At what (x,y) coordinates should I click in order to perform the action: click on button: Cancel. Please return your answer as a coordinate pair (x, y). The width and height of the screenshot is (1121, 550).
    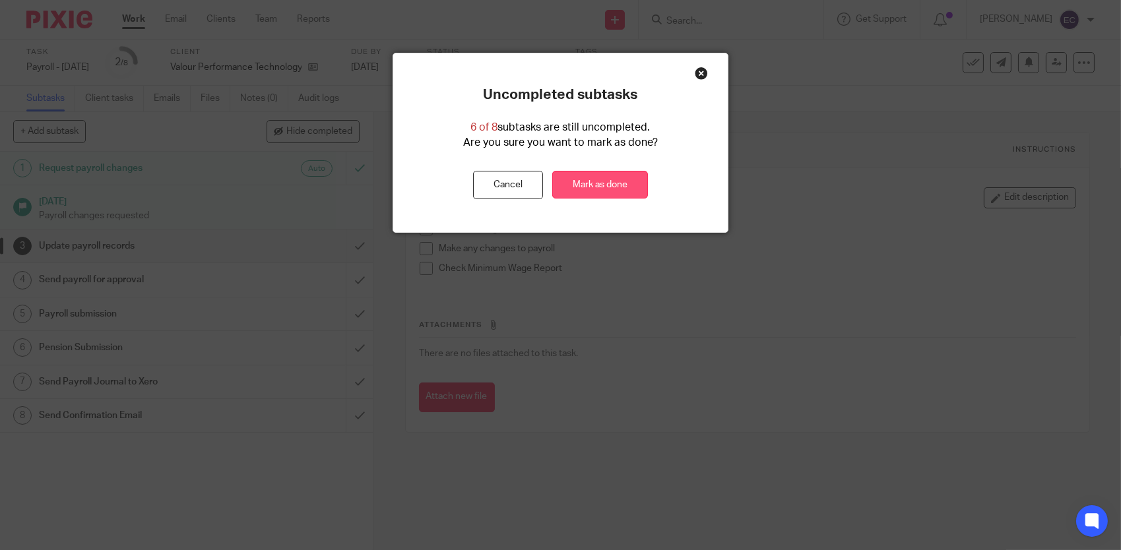
    Looking at the image, I should click on (508, 185).